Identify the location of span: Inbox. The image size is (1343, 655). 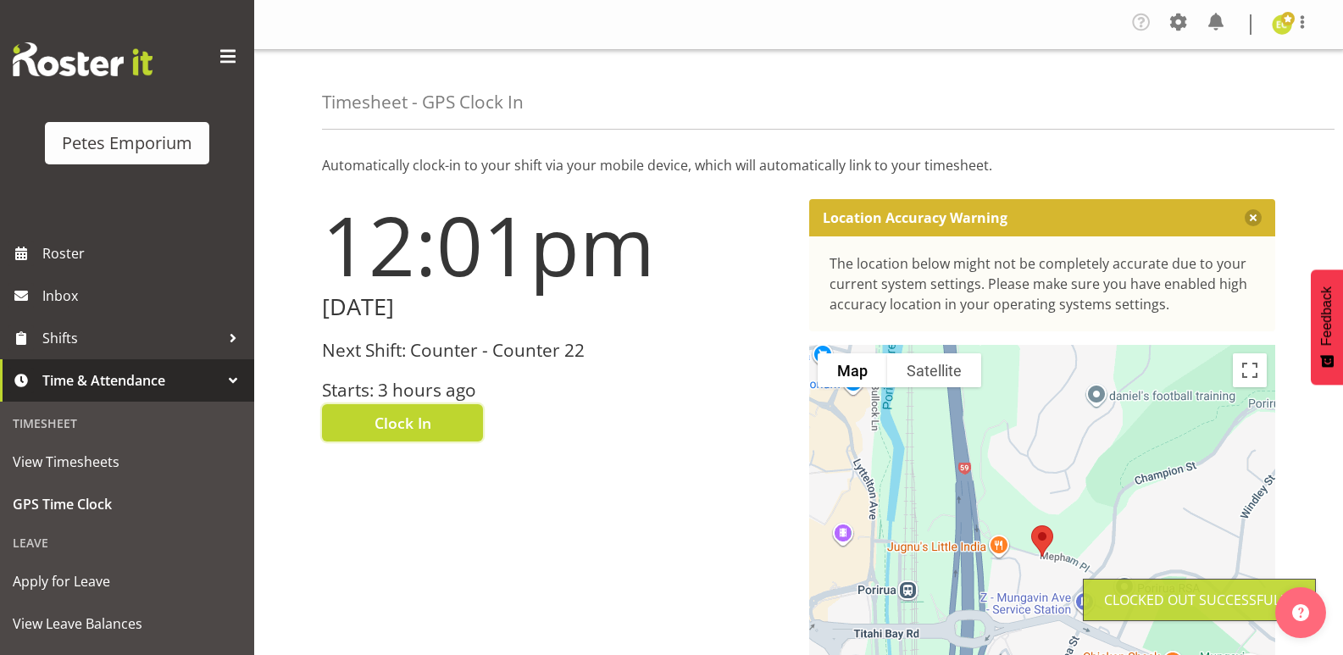
(144, 296).